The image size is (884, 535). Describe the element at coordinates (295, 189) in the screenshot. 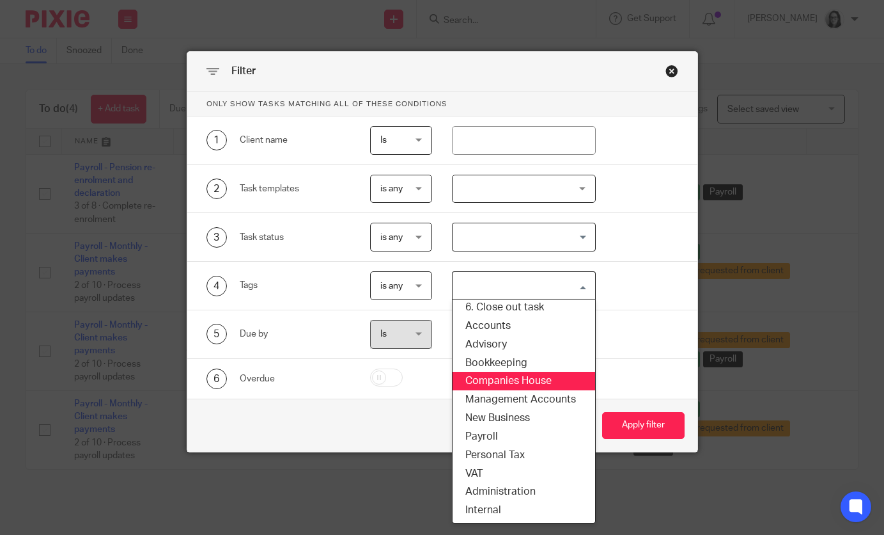

I see `div: Task templates` at that location.